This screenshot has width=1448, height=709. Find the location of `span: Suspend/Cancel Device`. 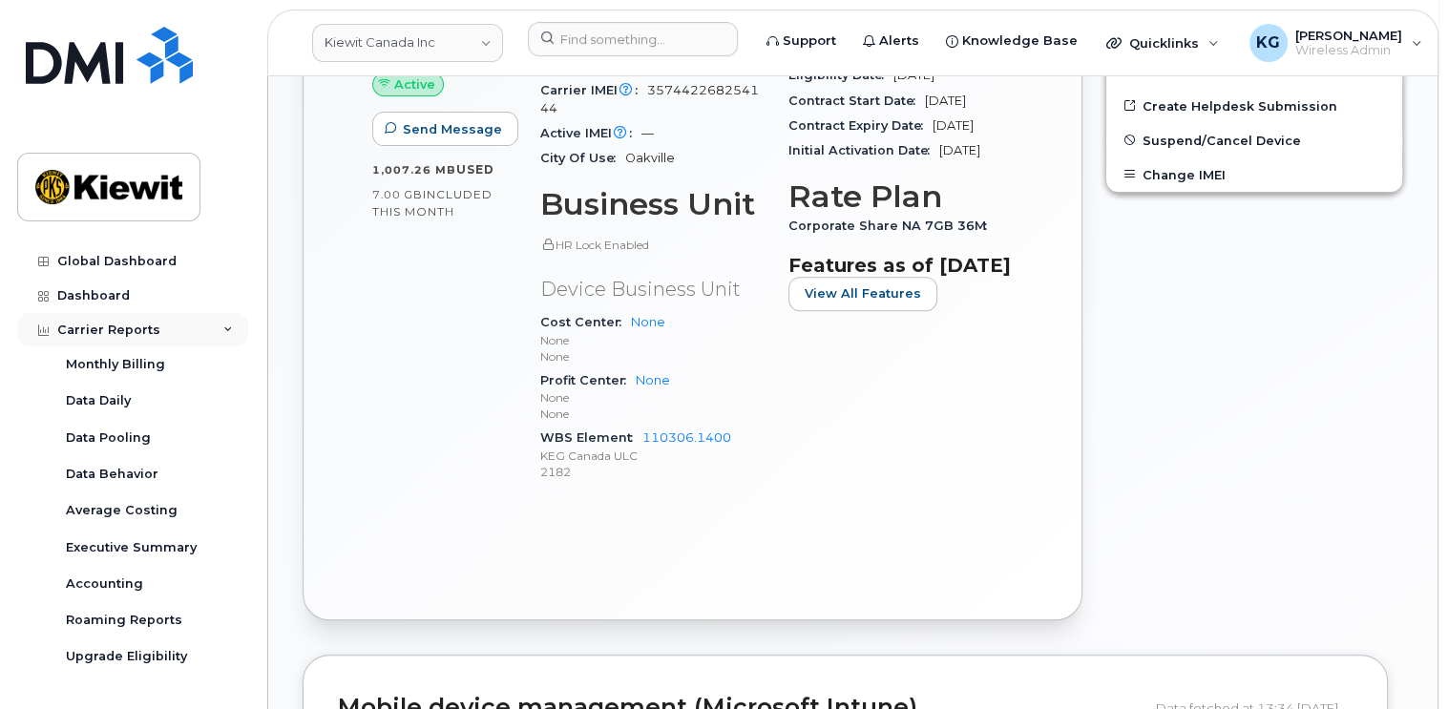

span: Suspend/Cancel Device is located at coordinates (1222, 139).